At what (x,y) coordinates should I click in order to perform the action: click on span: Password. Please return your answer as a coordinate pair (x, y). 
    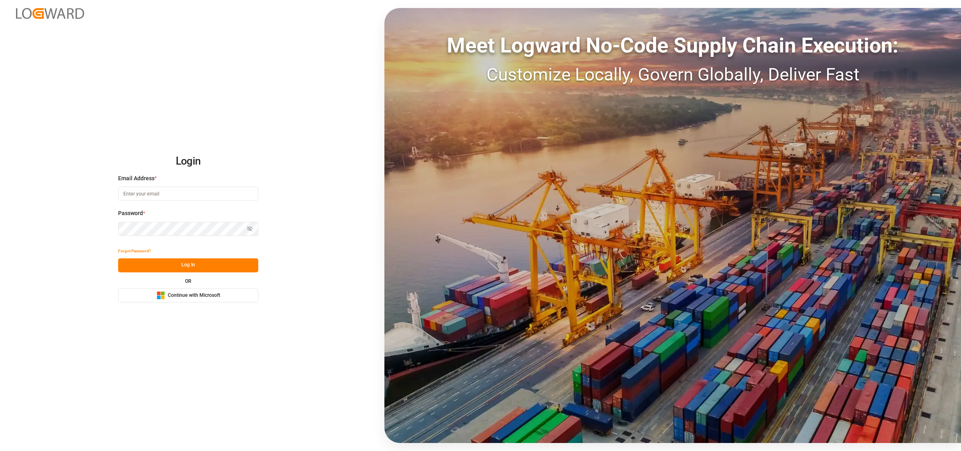
    Looking at the image, I should click on (131, 213).